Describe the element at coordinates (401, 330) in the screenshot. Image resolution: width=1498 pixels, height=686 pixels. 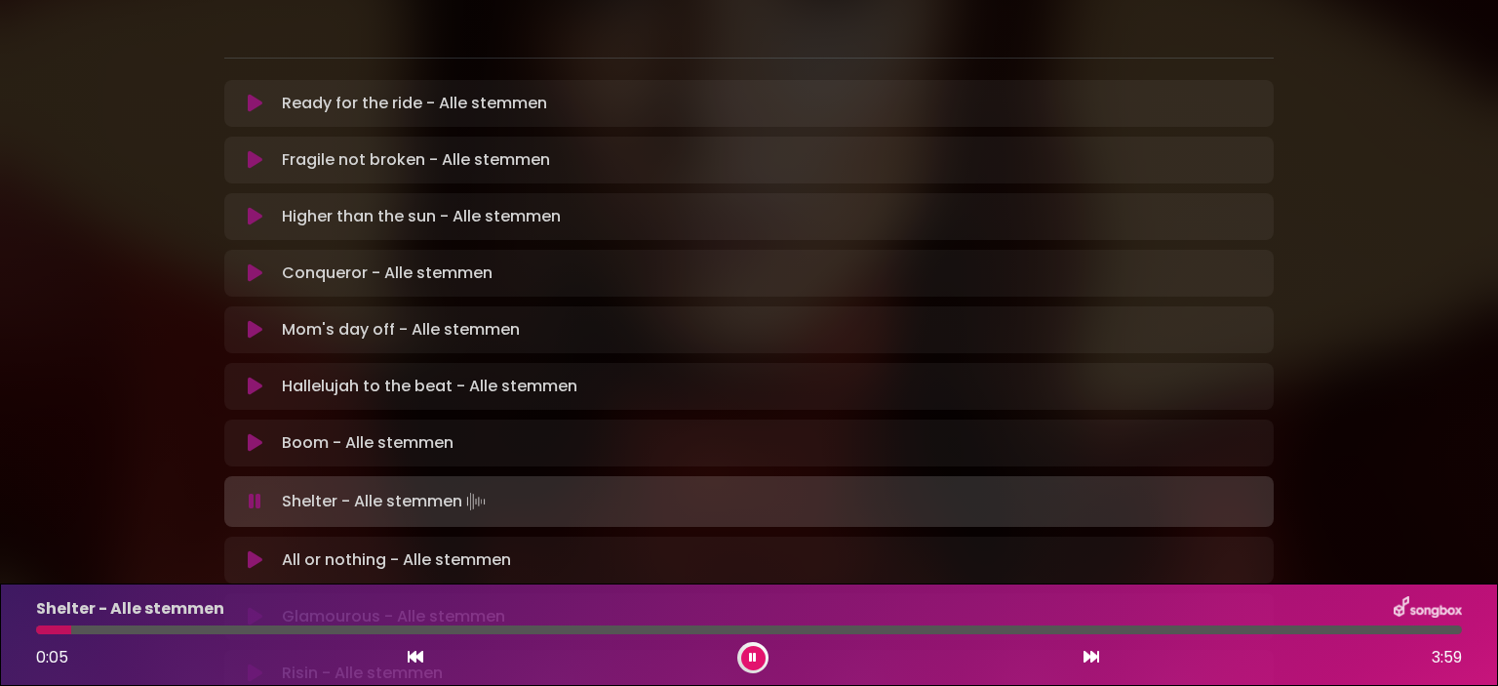
I see `p: Mom's day off - Alle stemmen` at that location.